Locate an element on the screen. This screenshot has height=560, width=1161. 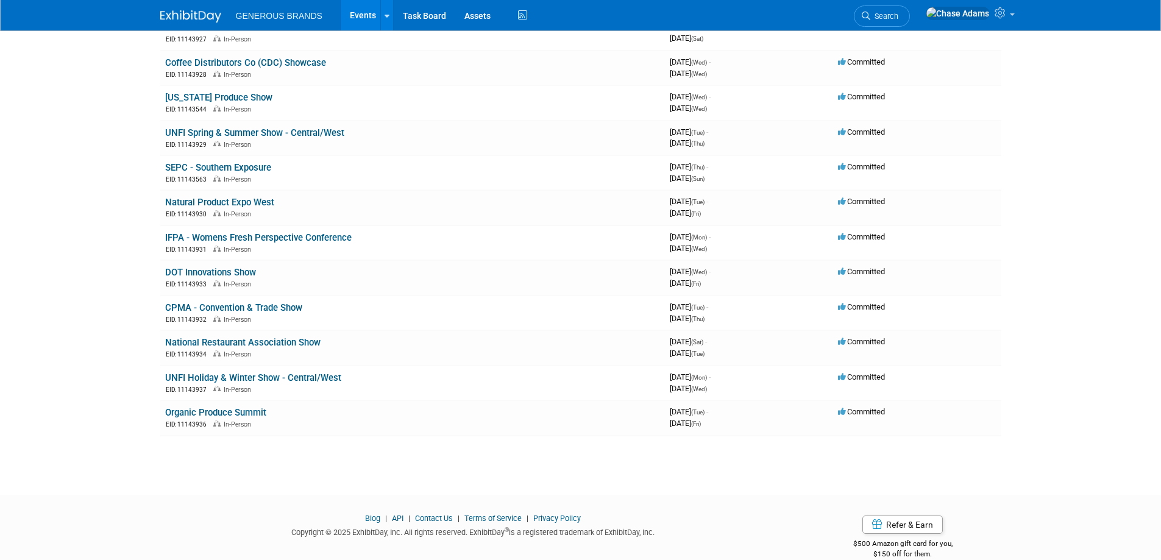
span: EID: 11143929 is located at coordinates (188, 144).